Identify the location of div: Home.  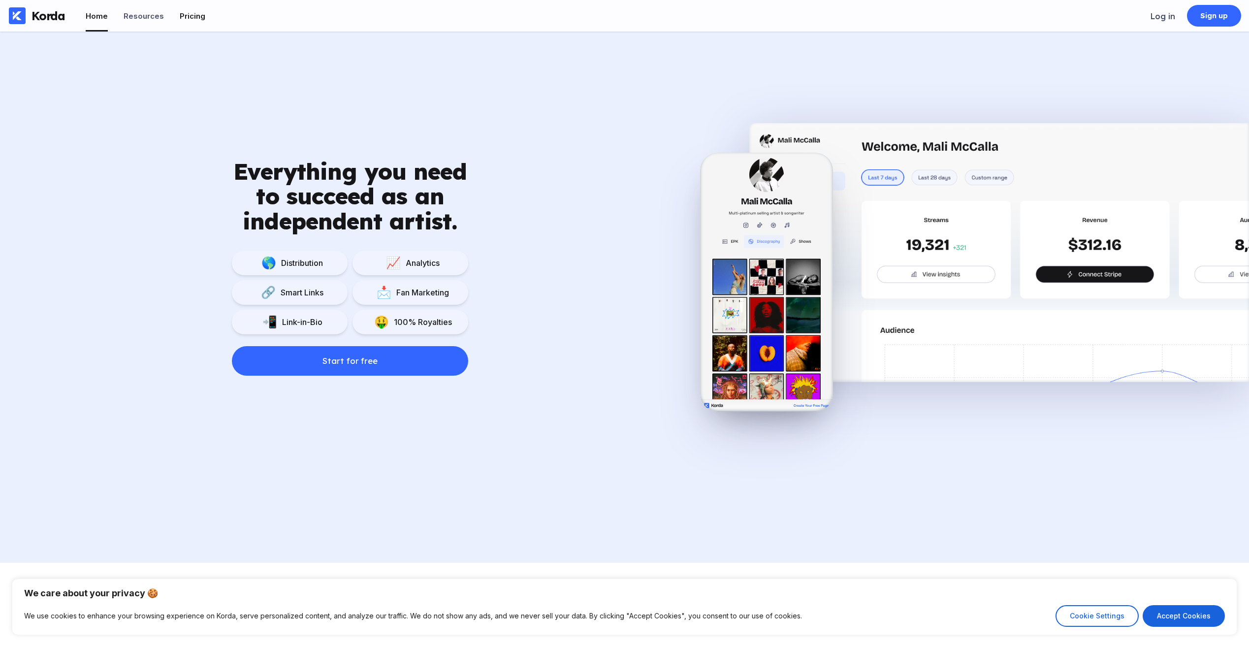
(96, 16).